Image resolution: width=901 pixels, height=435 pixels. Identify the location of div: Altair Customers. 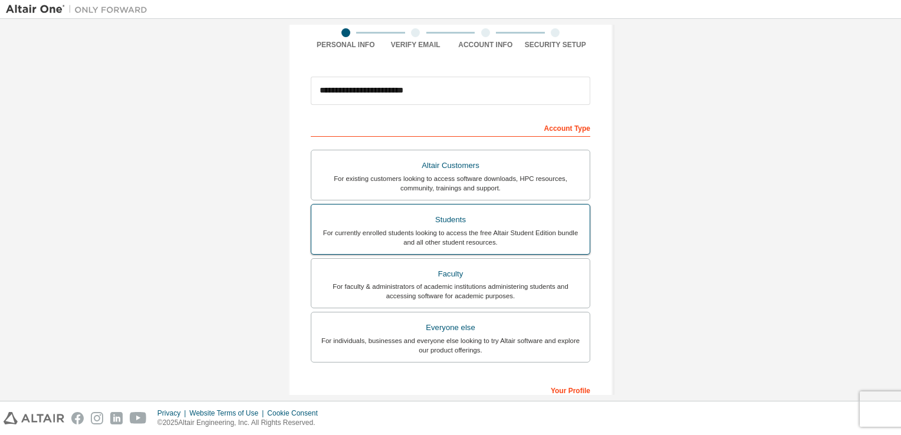
(450, 166).